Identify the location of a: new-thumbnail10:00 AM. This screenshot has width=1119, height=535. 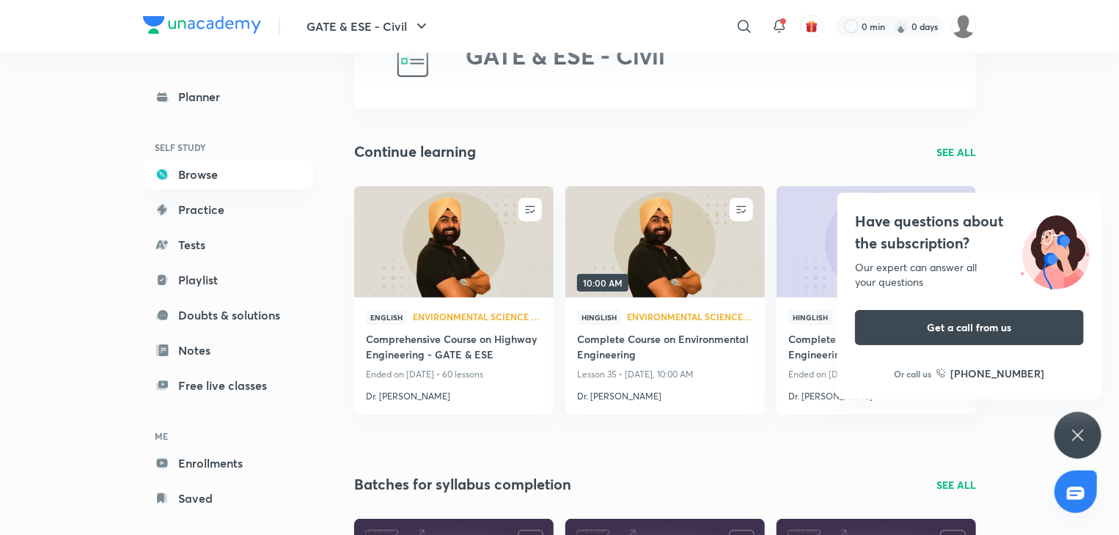
(665, 242).